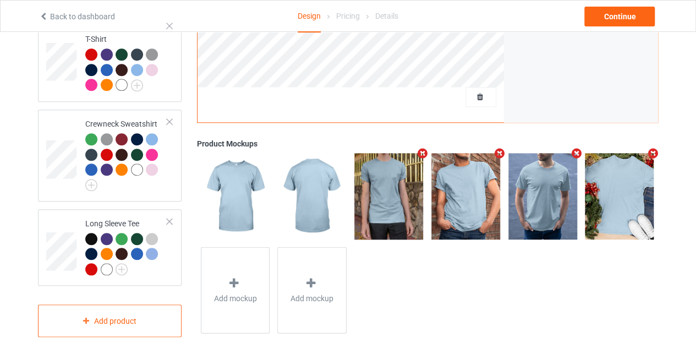 The width and height of the screenshot is (696, 348). Describe the element at coordinates (77, 17) in the screenshot. I see `a: Back to dashboard` at that location.